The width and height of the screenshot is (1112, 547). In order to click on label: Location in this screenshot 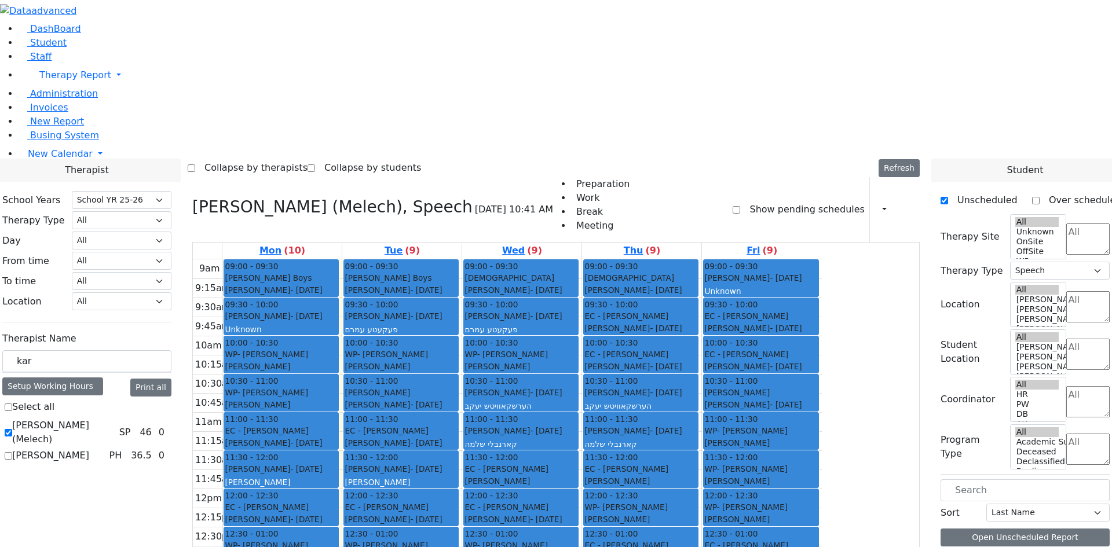, I will do `click(960, 305)`.